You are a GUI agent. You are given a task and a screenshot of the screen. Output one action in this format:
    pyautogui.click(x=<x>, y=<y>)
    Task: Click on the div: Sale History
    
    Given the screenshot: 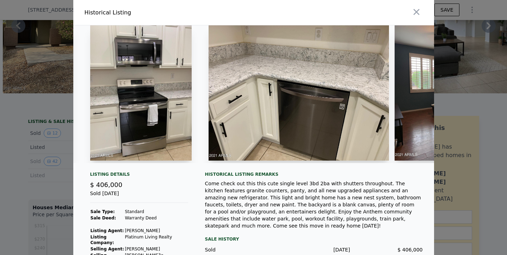 What is the action you would take?
    pyautogui.click(x=314, y=239)
    